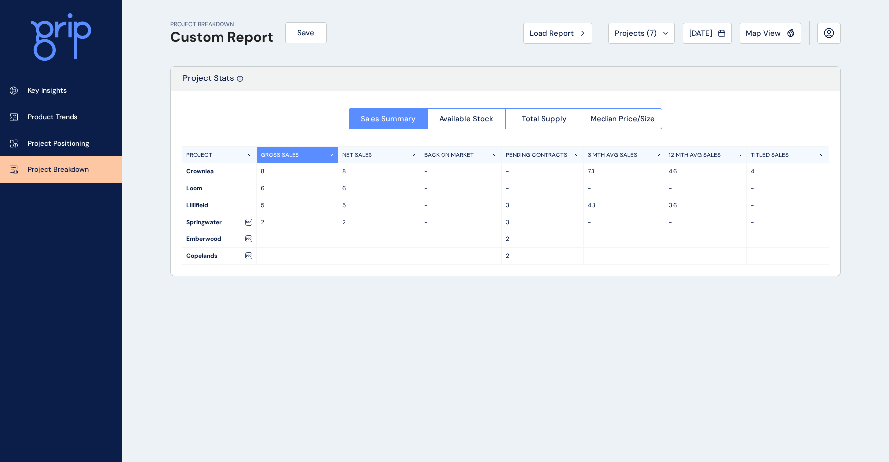 The image size is (889, 462). I want to click on div: Crownlea, so click(219, 171).